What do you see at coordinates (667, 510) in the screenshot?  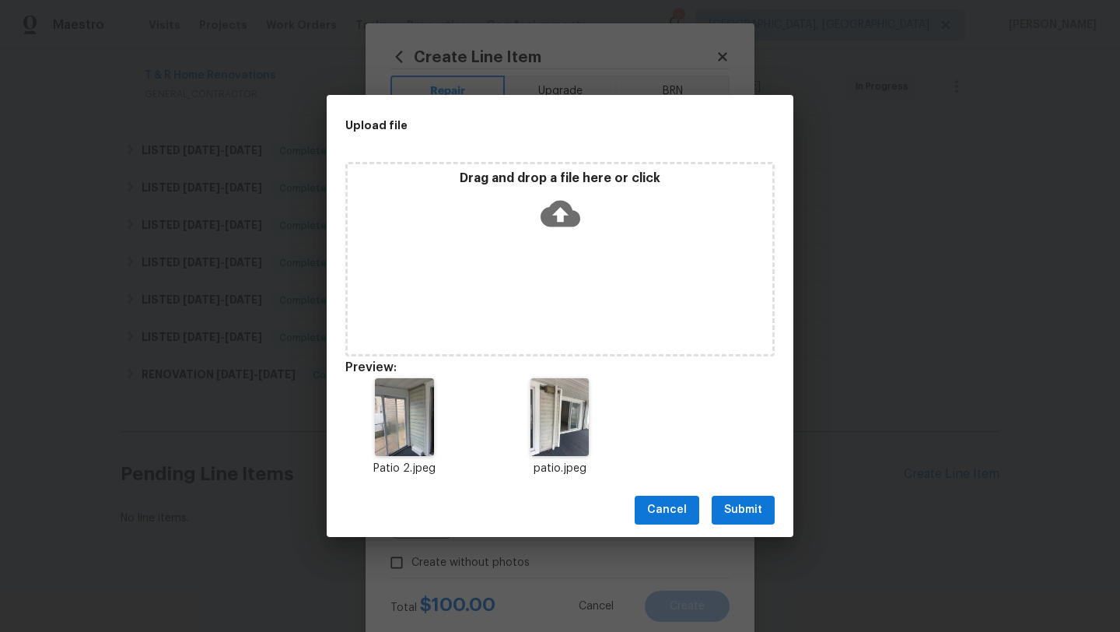 I see `span: Cancel` at bounding box center [667, 510].